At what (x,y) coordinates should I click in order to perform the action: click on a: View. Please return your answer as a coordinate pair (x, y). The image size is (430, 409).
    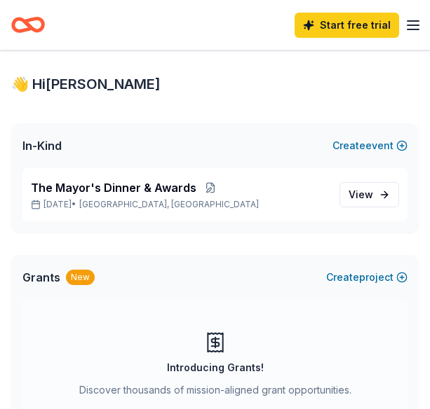
    Looking at the image, I should click on (369, 195).